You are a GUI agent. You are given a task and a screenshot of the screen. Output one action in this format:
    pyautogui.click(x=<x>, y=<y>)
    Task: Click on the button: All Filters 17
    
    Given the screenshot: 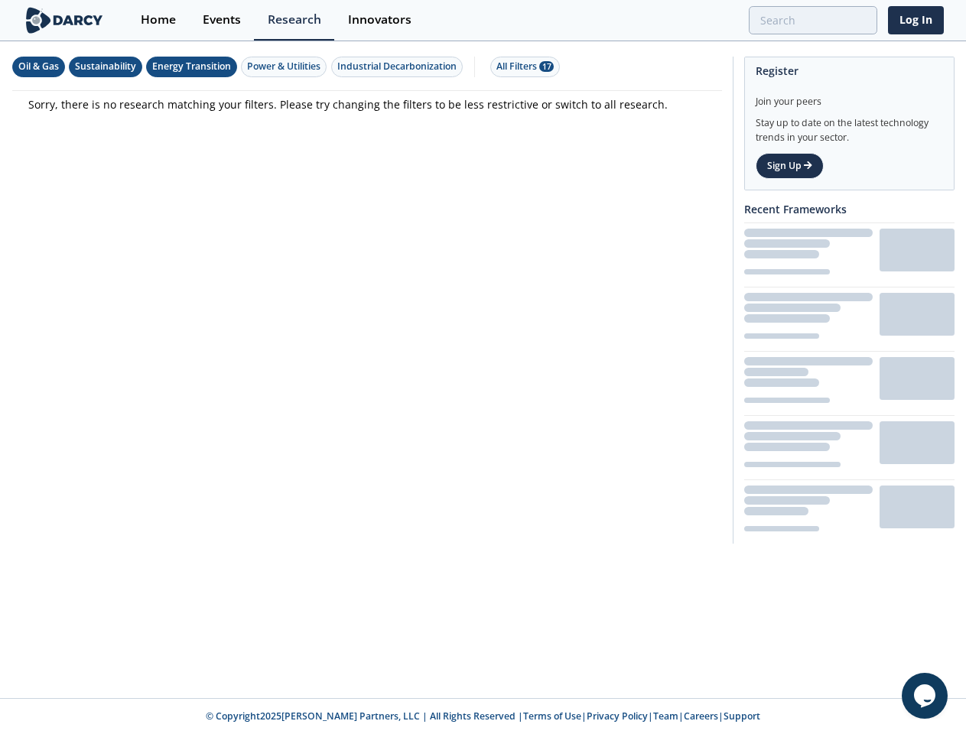 What is the action you would take?
    pyautogui.click(x=525, y=67)
    